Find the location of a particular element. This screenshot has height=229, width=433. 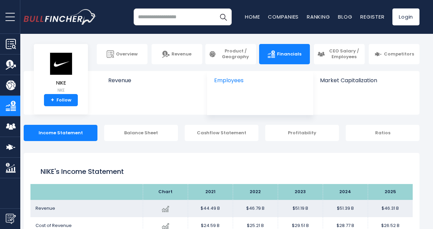

a: Blog is located at coordinates (345, 17).